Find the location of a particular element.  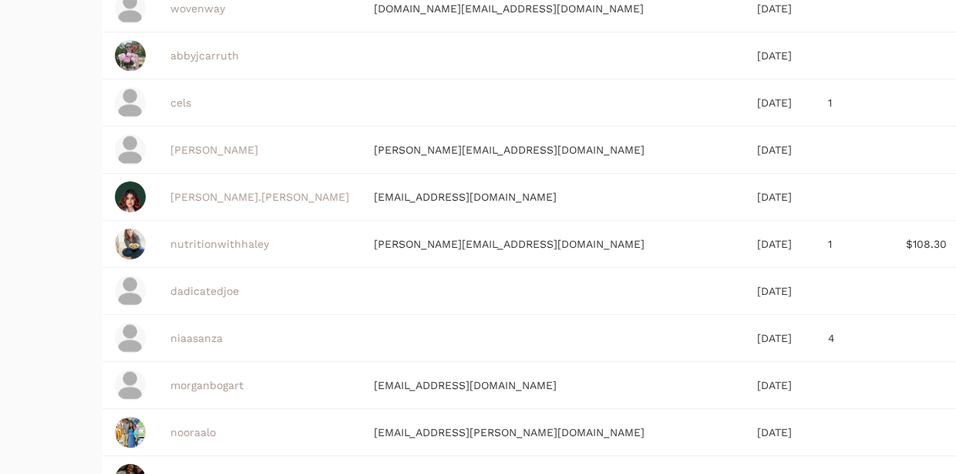

img: DSC01053%20(2021_10_14%2013_02_16%20UTC).jpg is located at coordinates (130, 244).